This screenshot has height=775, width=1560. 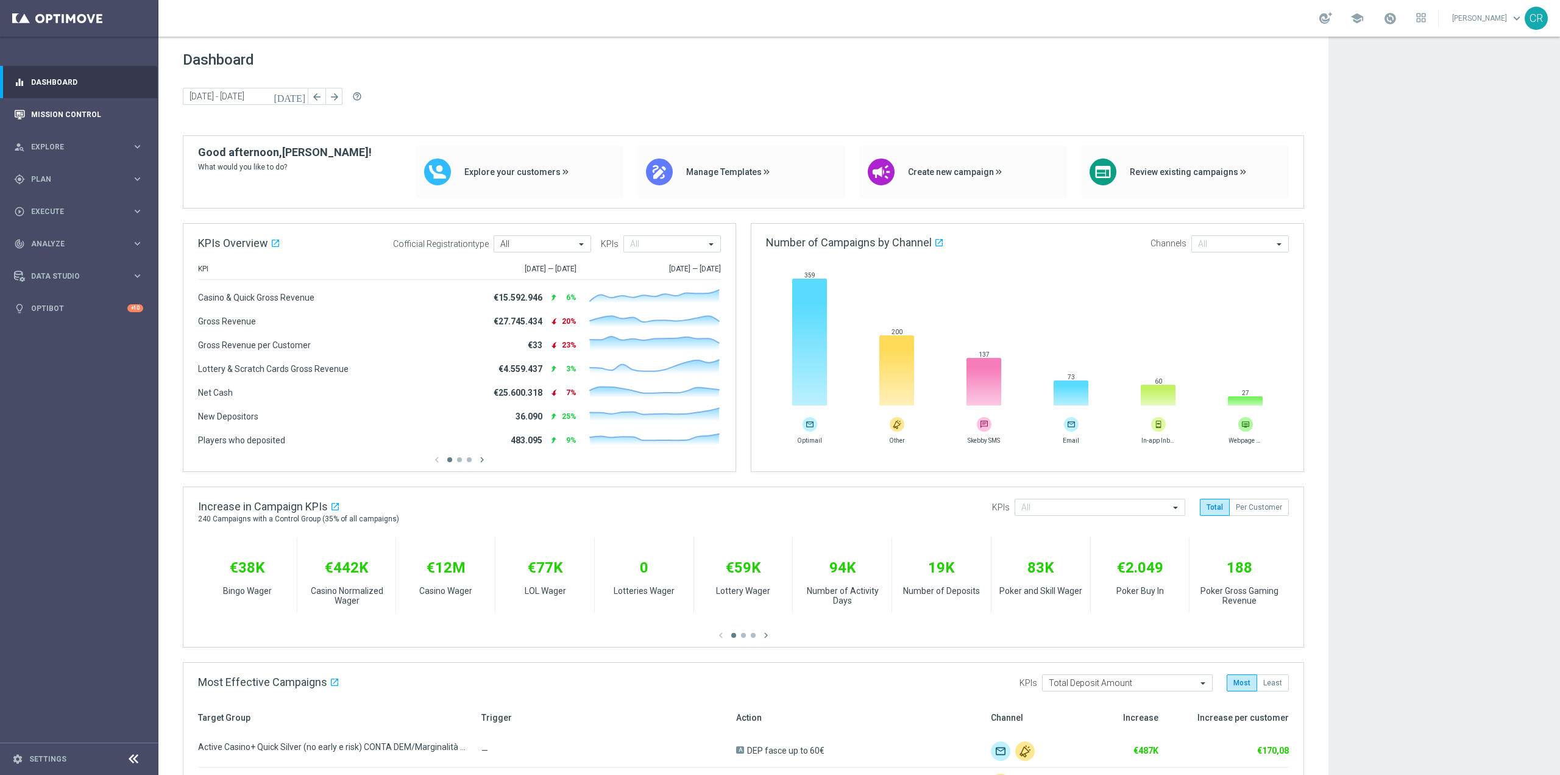 I want to click on span: school, so click(x=1357, y=18).